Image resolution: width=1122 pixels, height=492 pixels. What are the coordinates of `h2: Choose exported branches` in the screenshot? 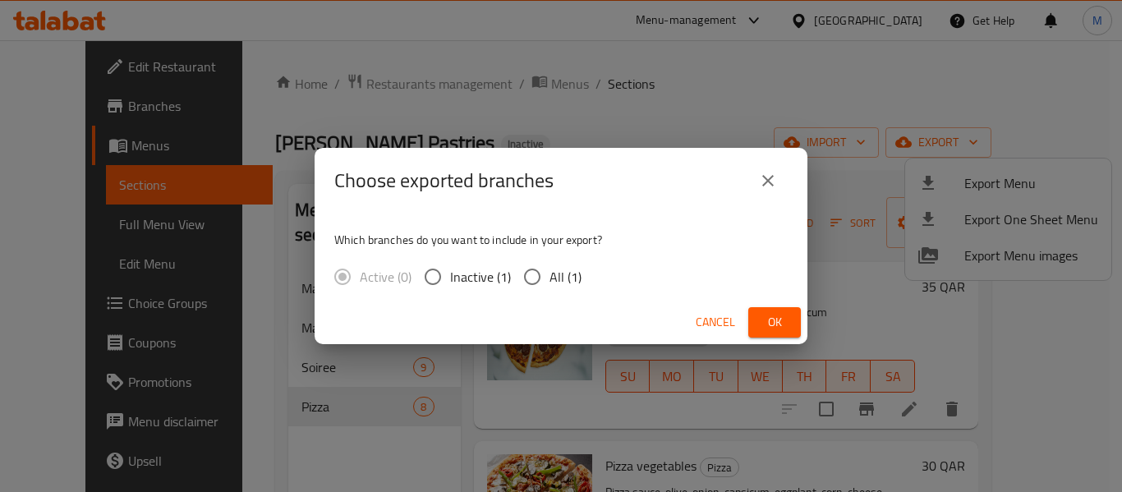 It's located at (443, 181).